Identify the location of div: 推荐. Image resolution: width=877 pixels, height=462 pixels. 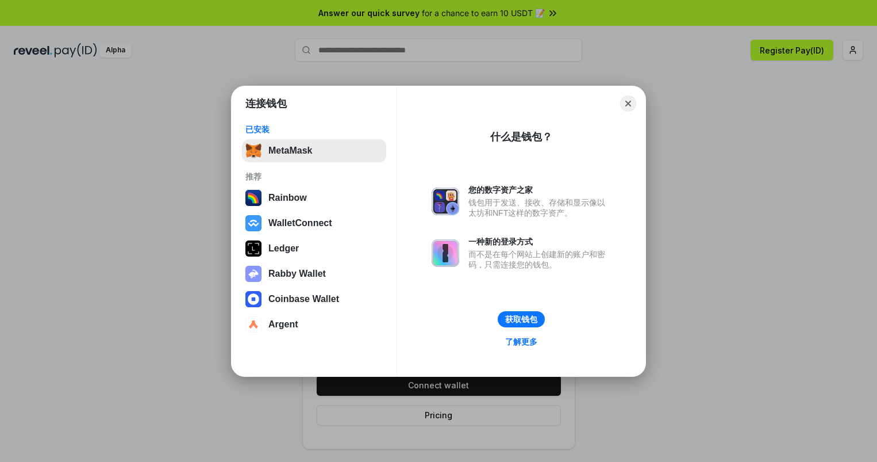
(314, 177).